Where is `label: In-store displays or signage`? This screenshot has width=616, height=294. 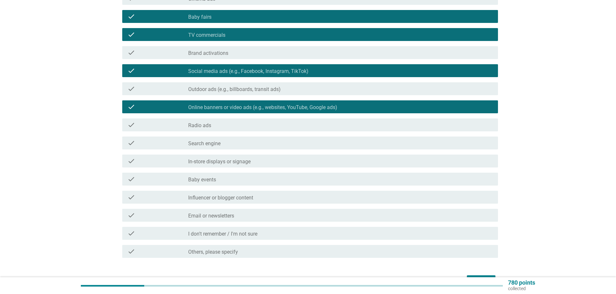
label: In-store displays or signage is located at coordinates (219, 162).